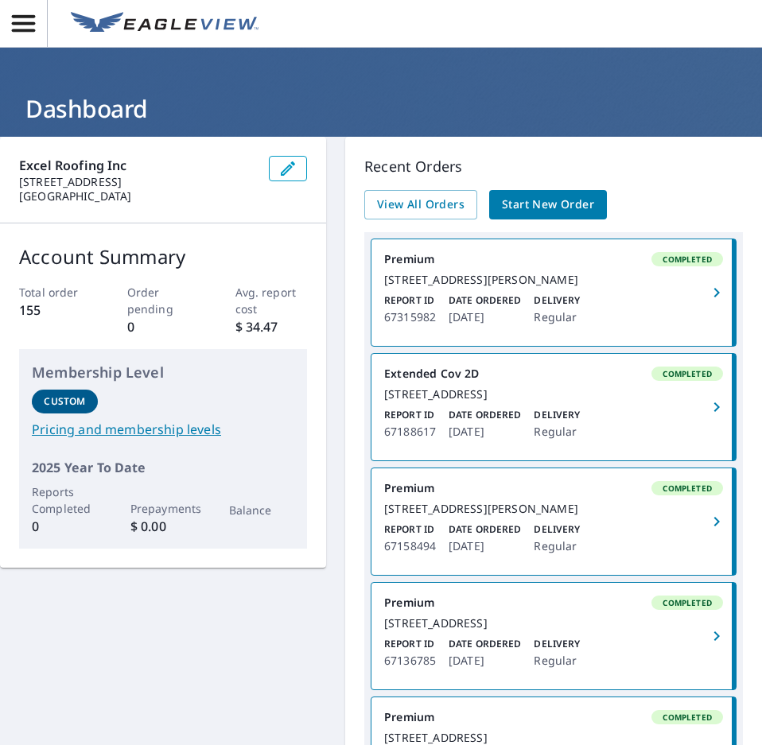  What do you see at coordinates (410, 546) in the screenshot?
I see `p: 67158494` at bounding box center [410, 546].